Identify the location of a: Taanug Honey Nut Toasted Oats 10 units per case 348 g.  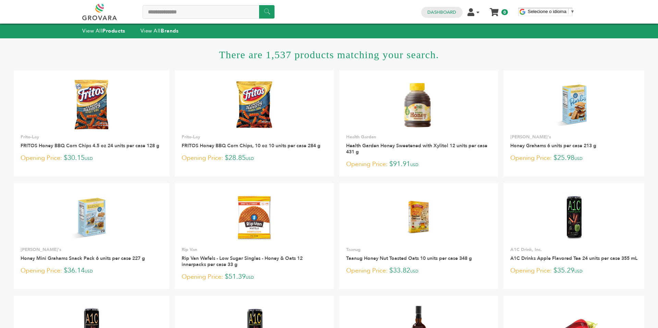
(409, 258).